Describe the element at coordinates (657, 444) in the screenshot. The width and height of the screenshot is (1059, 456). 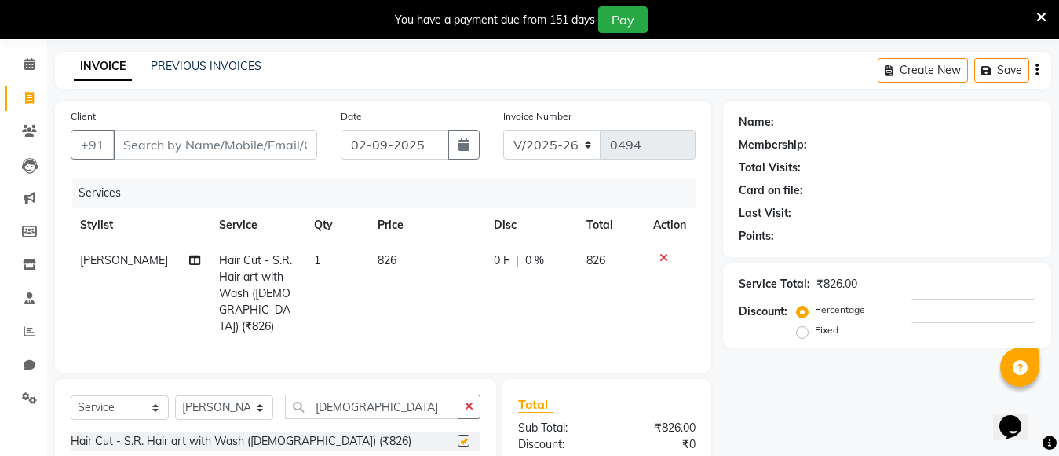
I see `div: ₹0` at that location.